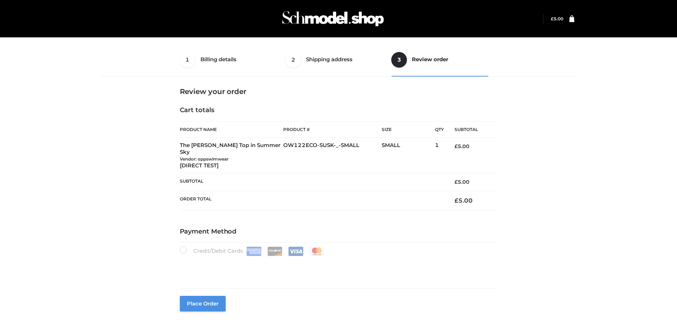 This screenshot has width=677, height=335. I want to click on a: Schmodel Admin 964, so click(333, 18).